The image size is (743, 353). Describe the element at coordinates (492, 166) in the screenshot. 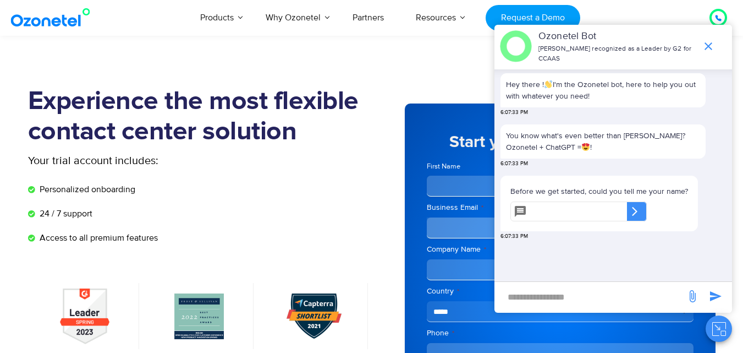

I see `label: First Name` at that location.